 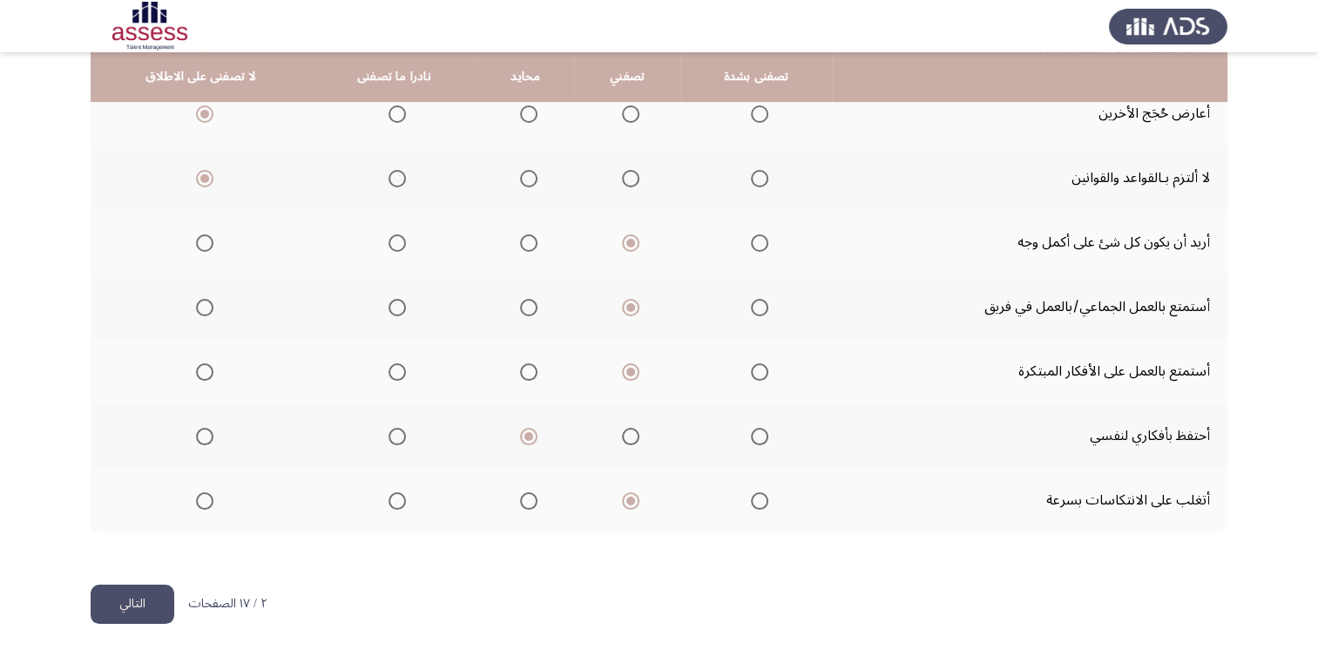 I want to click on th: تصفني, so click(x=626, y=77).